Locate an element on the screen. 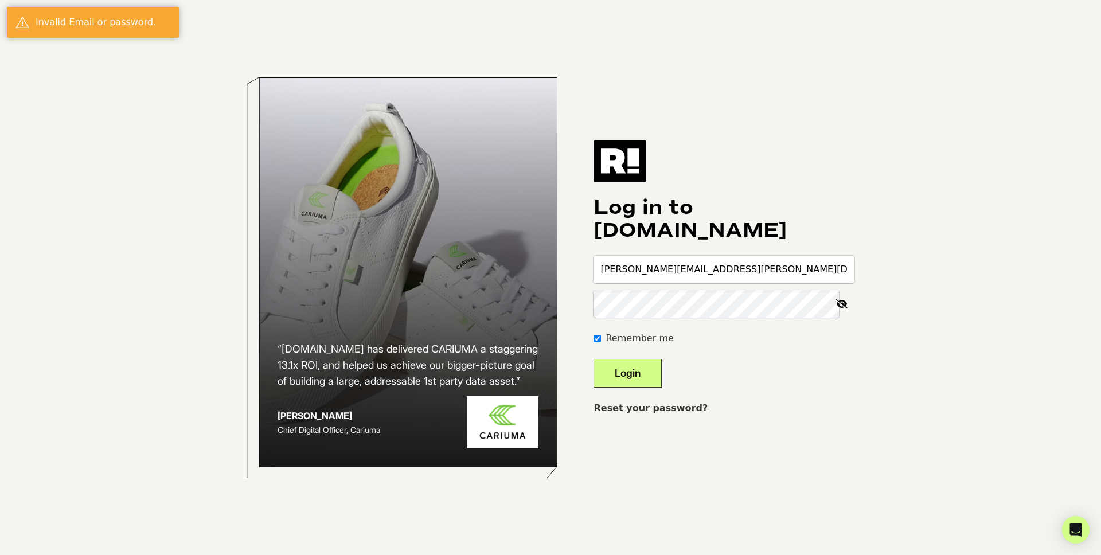 The width and height of the screenshot is (1101, 555). input: Email is located at coordinates (723, 269).